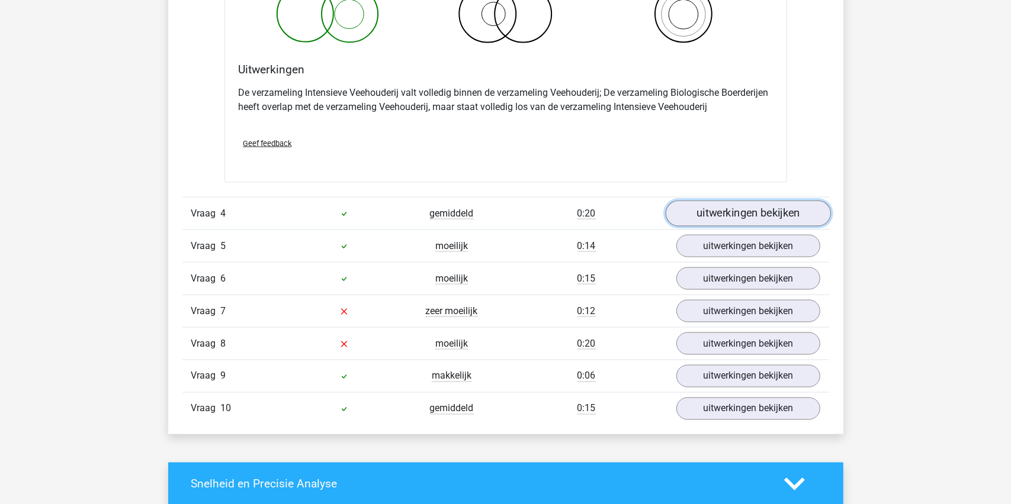 The width and height of the screenshot is (1011, 504). Describe the element at coordinates (586, 311) in the screenshot. I see `span: 0:12` at that location.